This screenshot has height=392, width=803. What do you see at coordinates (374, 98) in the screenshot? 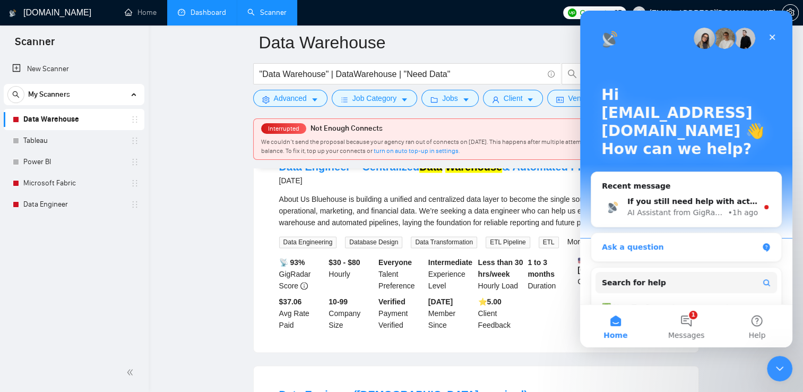
I see `button: barsJob Categorycaret-down` at bounding box center [374, 98].